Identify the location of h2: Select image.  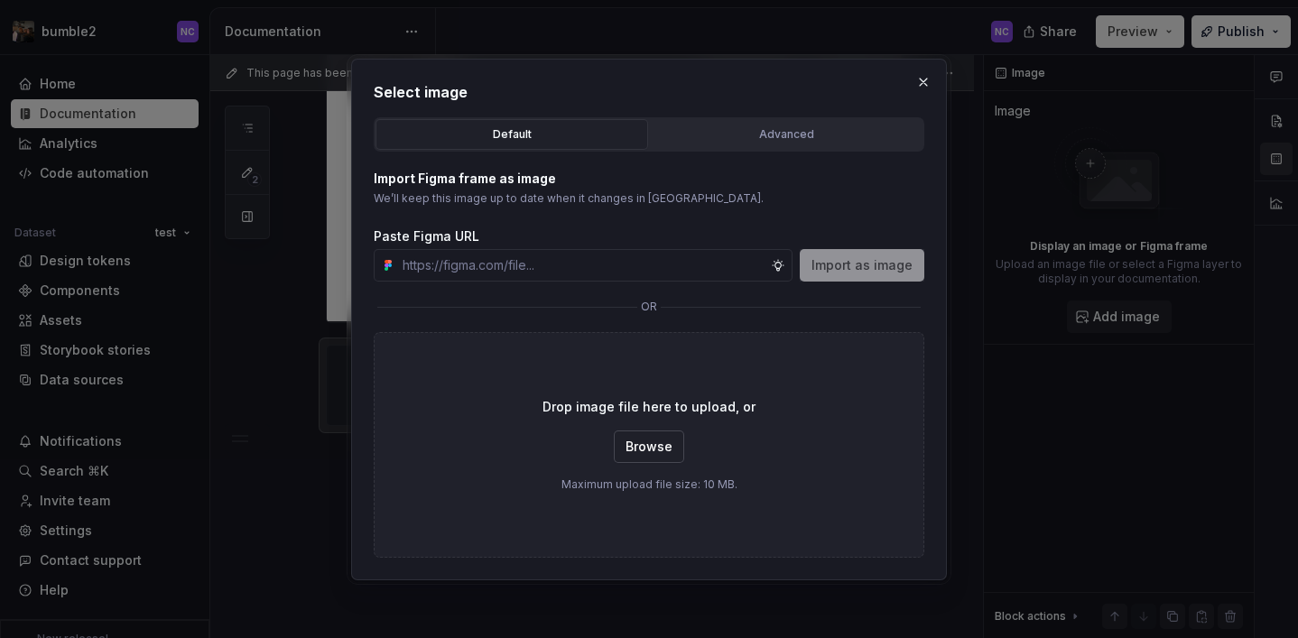
(649, 92).